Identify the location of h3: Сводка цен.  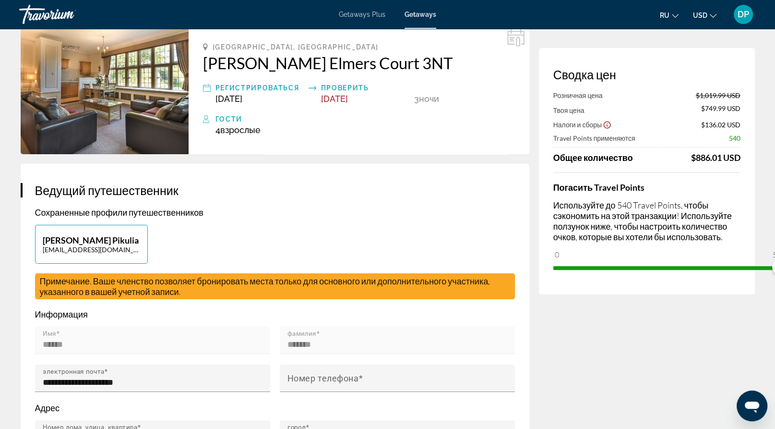
(647, 74).